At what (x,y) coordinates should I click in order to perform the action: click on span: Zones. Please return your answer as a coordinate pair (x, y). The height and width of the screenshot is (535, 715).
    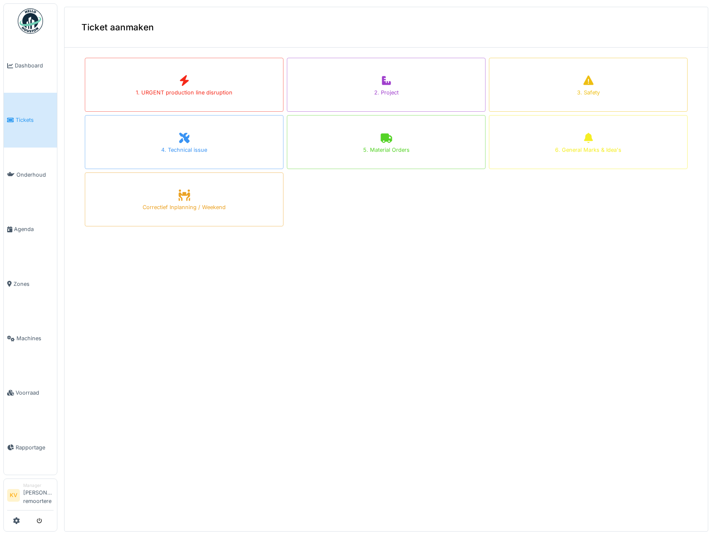
    Looking at the image, I should click on (33, 284).